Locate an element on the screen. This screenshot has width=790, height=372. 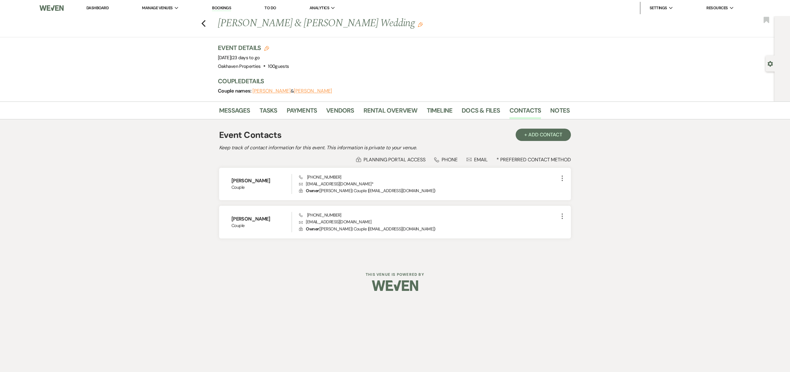
h1: Event Contacts is located at coordinates (250, 135).